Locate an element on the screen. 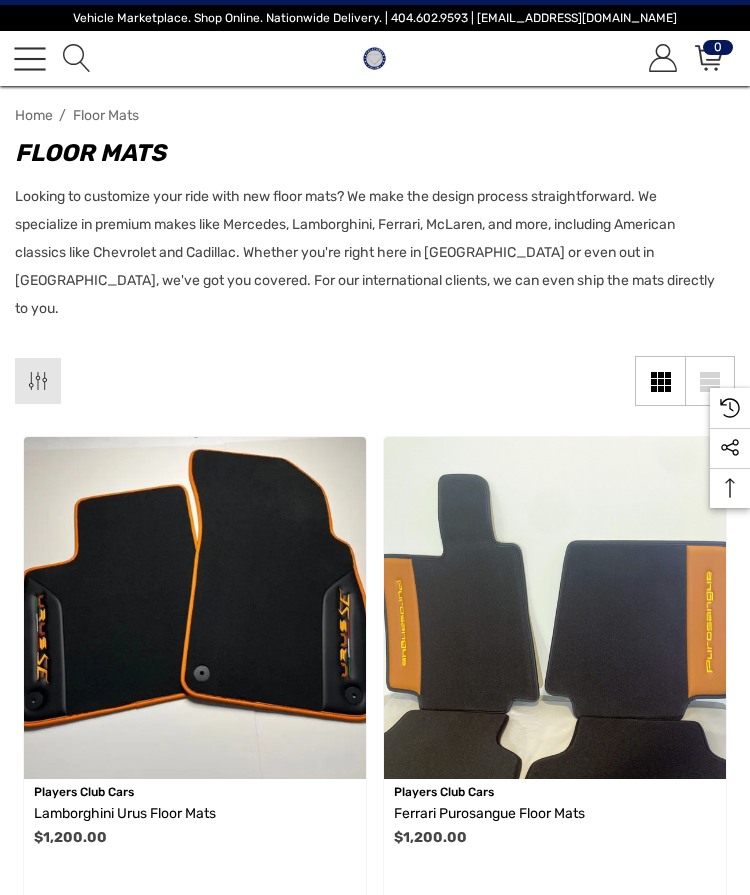 The height and width of the screenshot is (895, 750). a: List View is located at coordinates (710, 381).